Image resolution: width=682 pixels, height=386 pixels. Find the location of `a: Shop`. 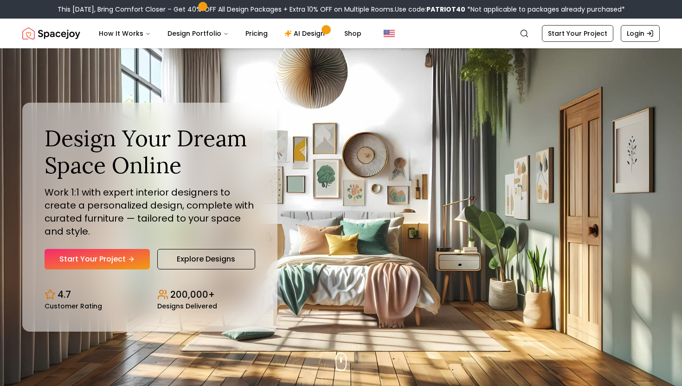

a: Shop is located at coordinates (353, 33).